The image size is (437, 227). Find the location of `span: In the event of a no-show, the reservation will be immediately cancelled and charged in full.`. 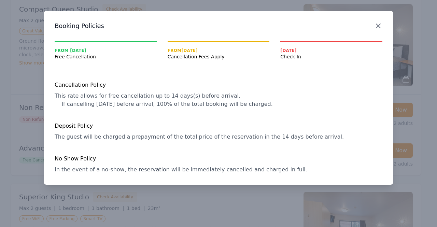

span: In the event of a no-show, the reservation will be immediately cancelled and charged in full. is located at coordinates (181, 169).